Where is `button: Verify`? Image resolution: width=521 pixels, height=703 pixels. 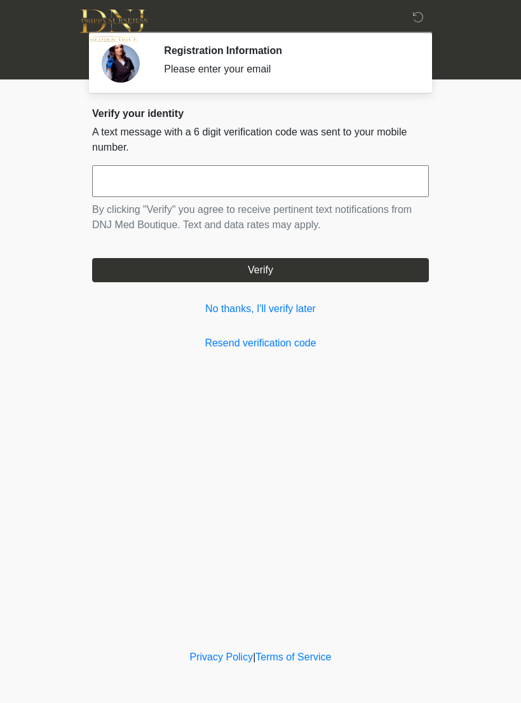
button: Verify is located at coordinates (261, 270).